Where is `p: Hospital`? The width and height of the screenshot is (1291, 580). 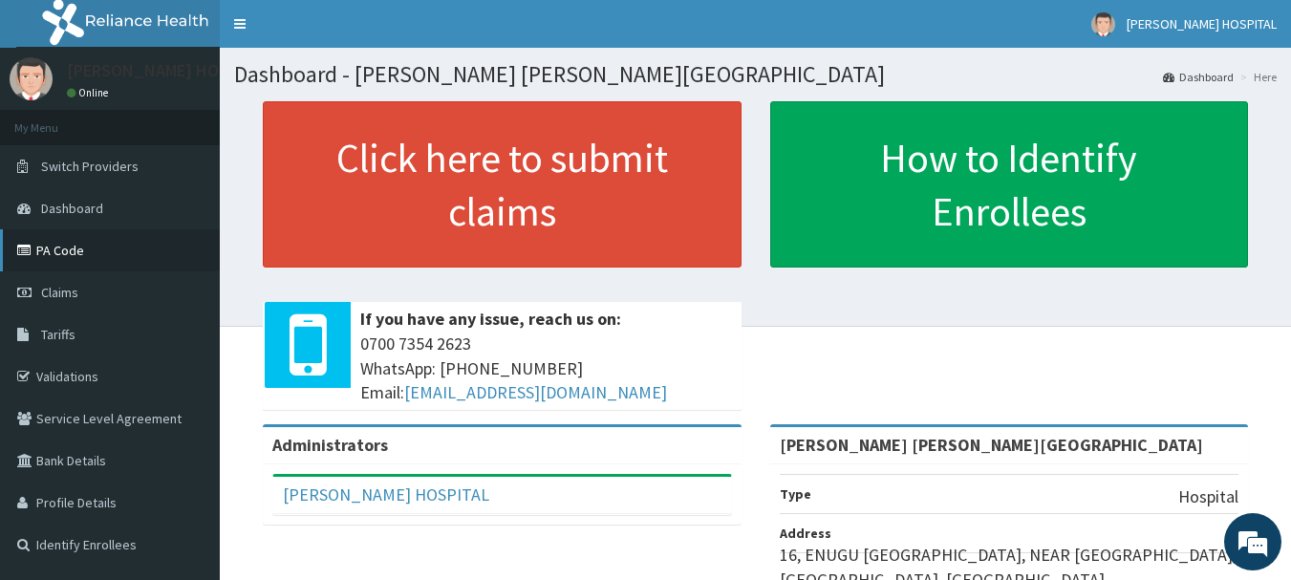 p: Hospital is located at coordinates (1208, 497).